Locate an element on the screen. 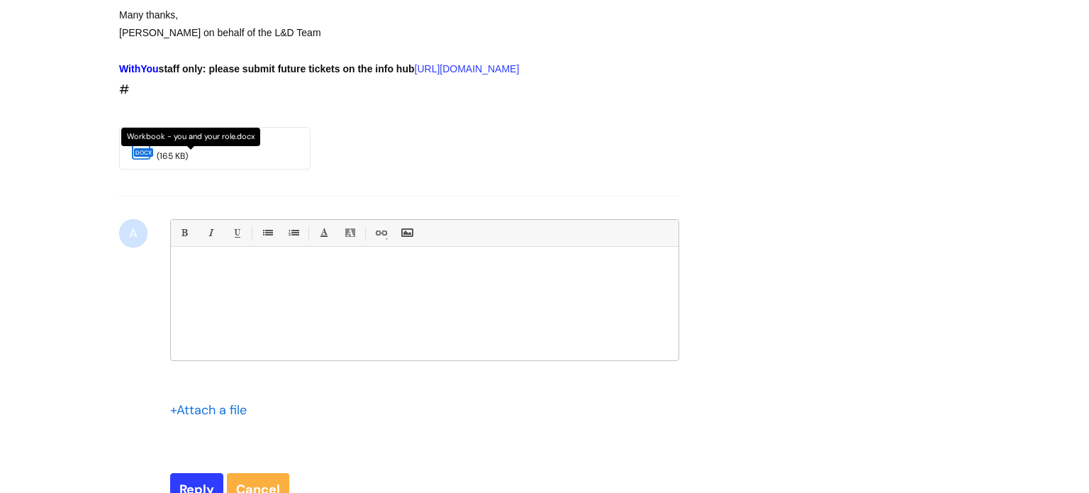 The height and width of the screenshot is (493, 1089). a: • Unordered List (Ctrl-Shift-7) is located at coordinates (267, 233).